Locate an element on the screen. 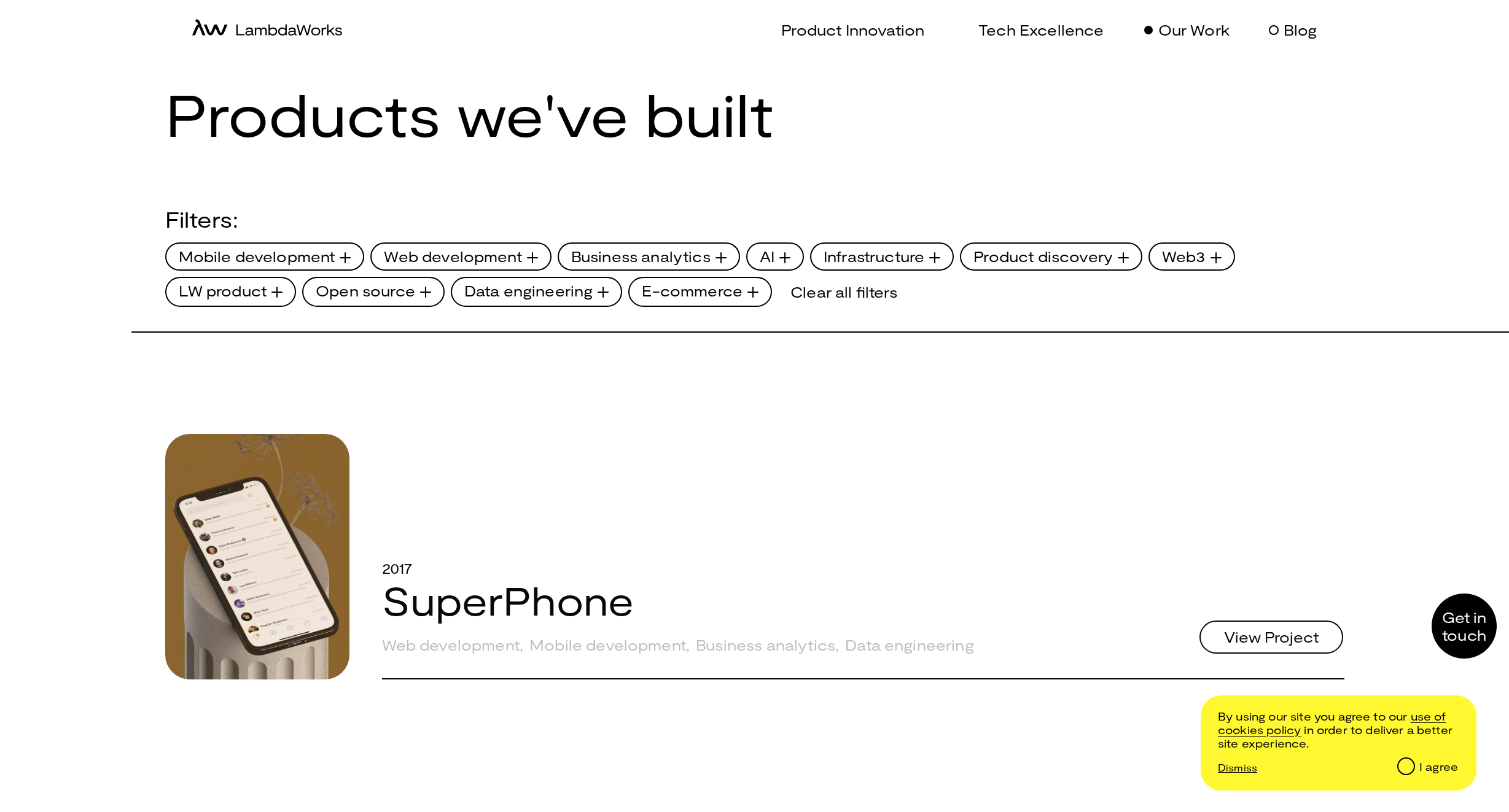 This screenshot has height=812, width=1509. span: Open source is located at coordinates (365, 291).